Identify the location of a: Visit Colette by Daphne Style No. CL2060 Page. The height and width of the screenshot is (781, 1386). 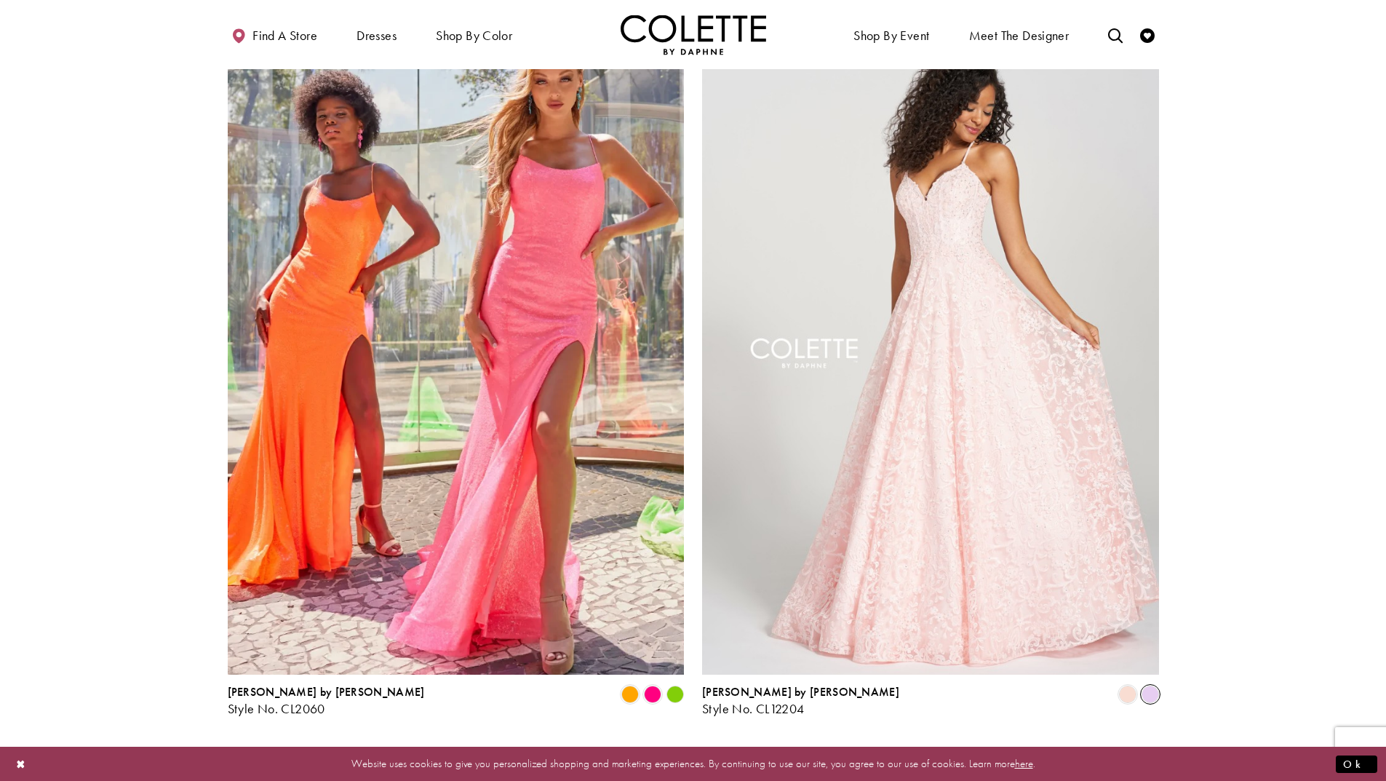
(456, 342).